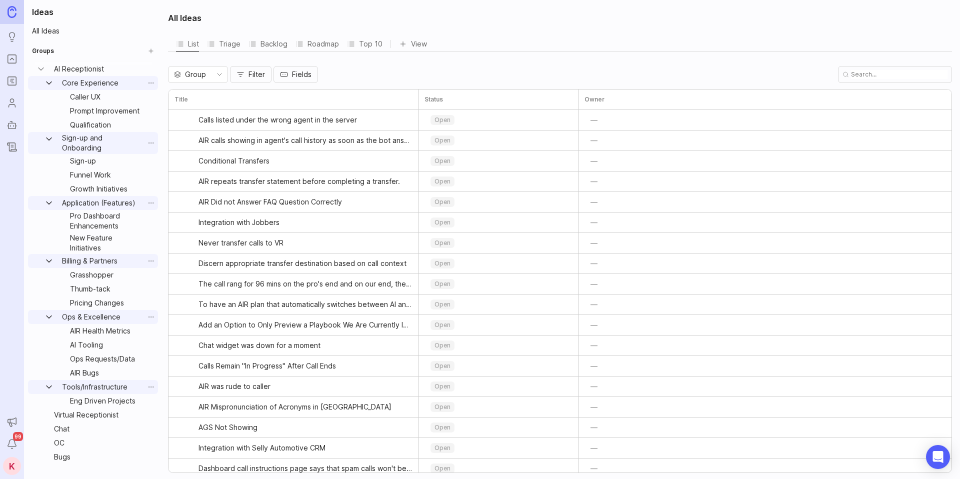 The image size is (960, 479). What do you see at coordinates (18, 437) in the screenshot?
I see `span: 99` at bounding box center [18, 437].